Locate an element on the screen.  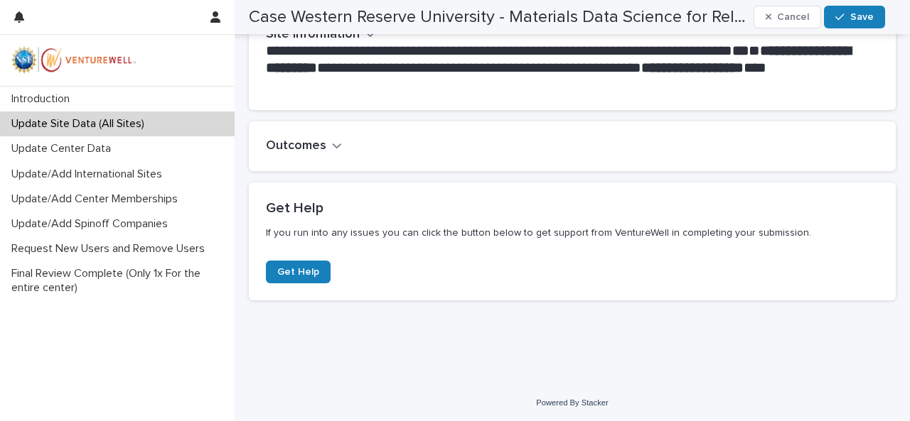
h2: Case Western Reserve University - Materials Data Science for Reliability and Degradation, FY2024-... is located at coordinates (498, 17).